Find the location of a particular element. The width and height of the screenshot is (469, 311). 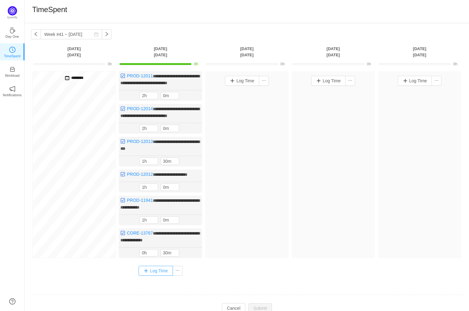

p: TimeSpent is located at coordinates (12, 56).